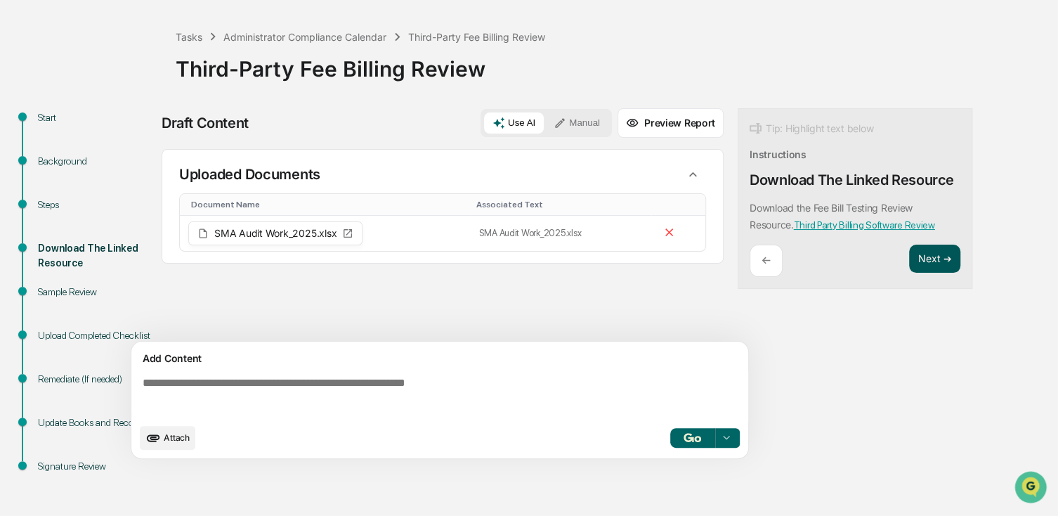  Describe the element at coordinates (778, 154) in the screenshot. I see `div: Instructions` at that location.